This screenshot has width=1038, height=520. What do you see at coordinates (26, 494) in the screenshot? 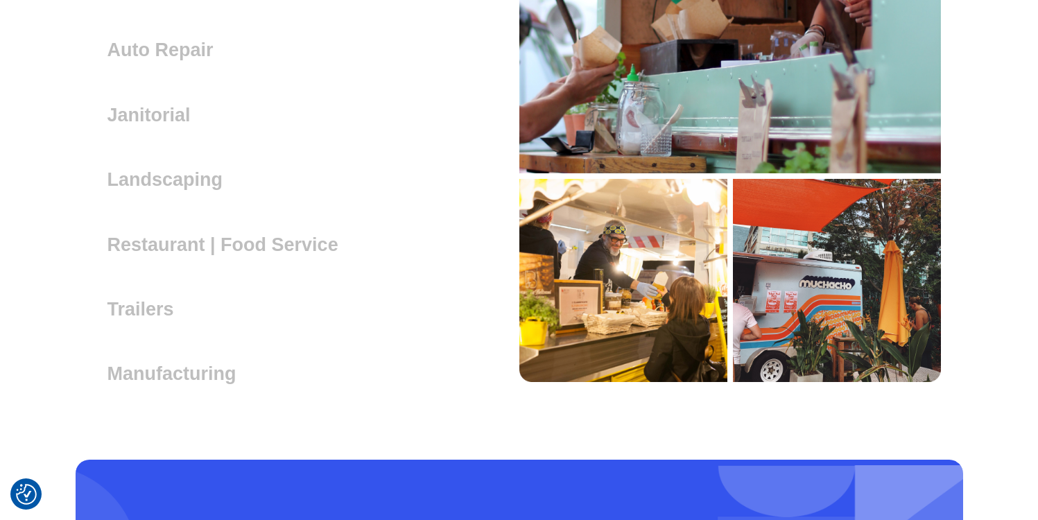
I see `img: Revisit consent button` at bounding box center [26, 494].